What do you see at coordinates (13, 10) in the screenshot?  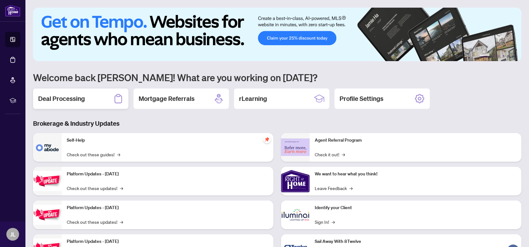 I see `img: logo` at bounding box center [13, 10].